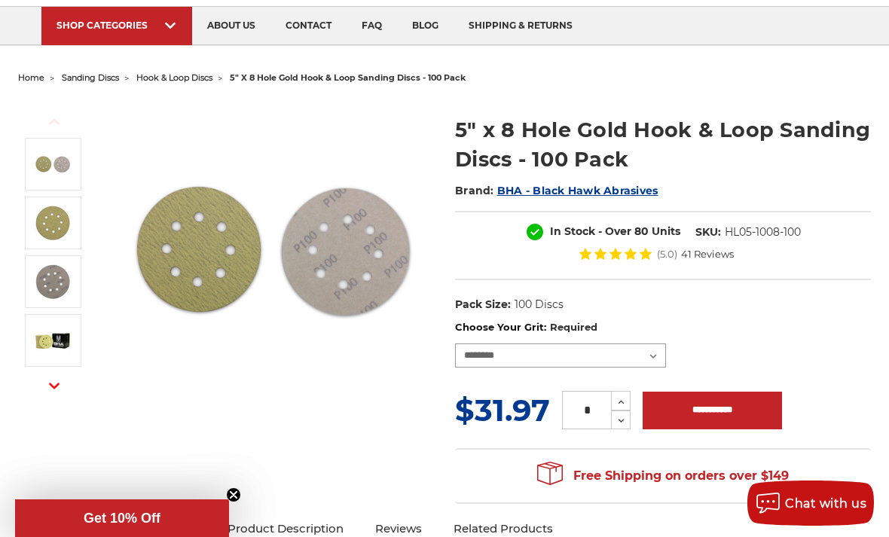  Describe the element at coordinates (425, 26) in the screenshot. I see `a: blog` at that location.